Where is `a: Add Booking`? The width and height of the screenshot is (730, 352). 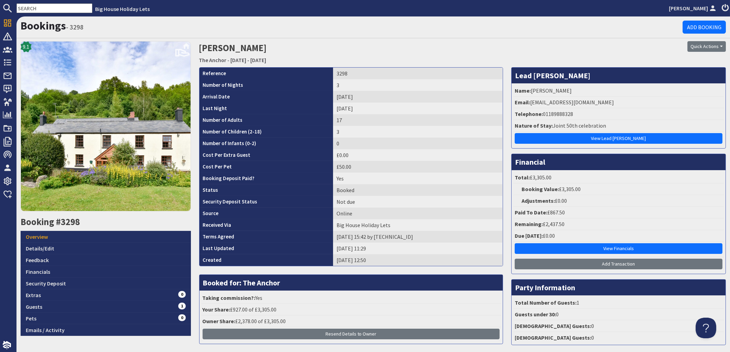
a: Add Booking is located at coordinates (705, 27).